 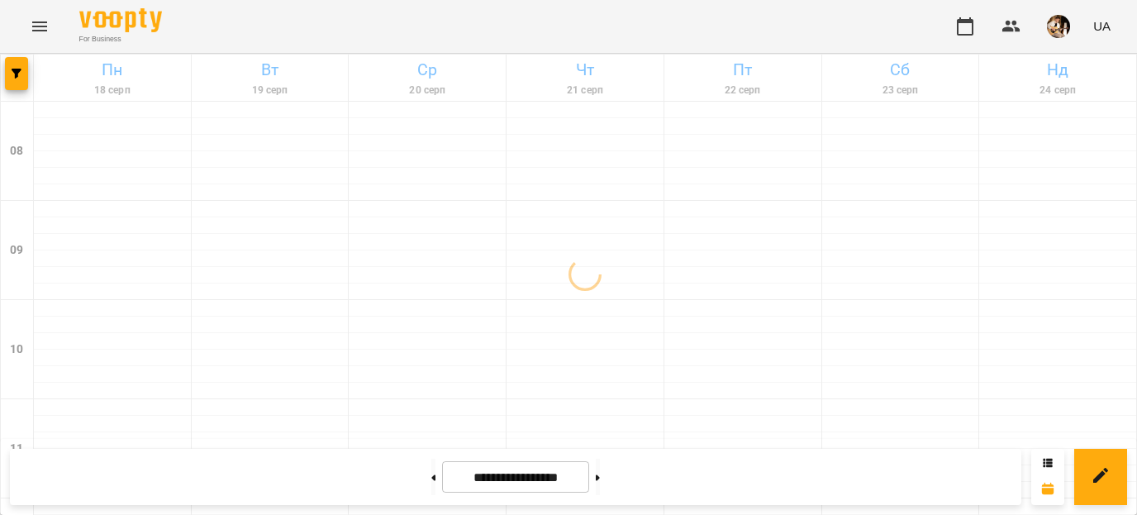 I want to click on button: UA, so click(x=1101, y=26).